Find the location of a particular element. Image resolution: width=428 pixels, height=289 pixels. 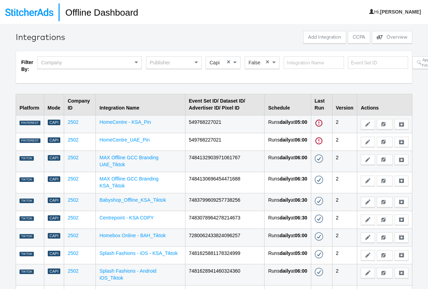

th: Last Run is located at coordinates (321, 104).